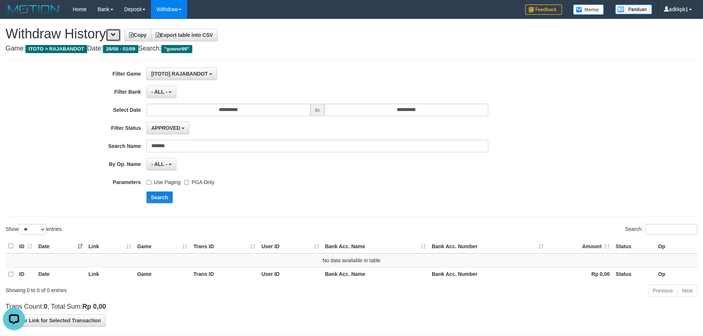  I want to click on span: APPROVED, so click(166, 128).